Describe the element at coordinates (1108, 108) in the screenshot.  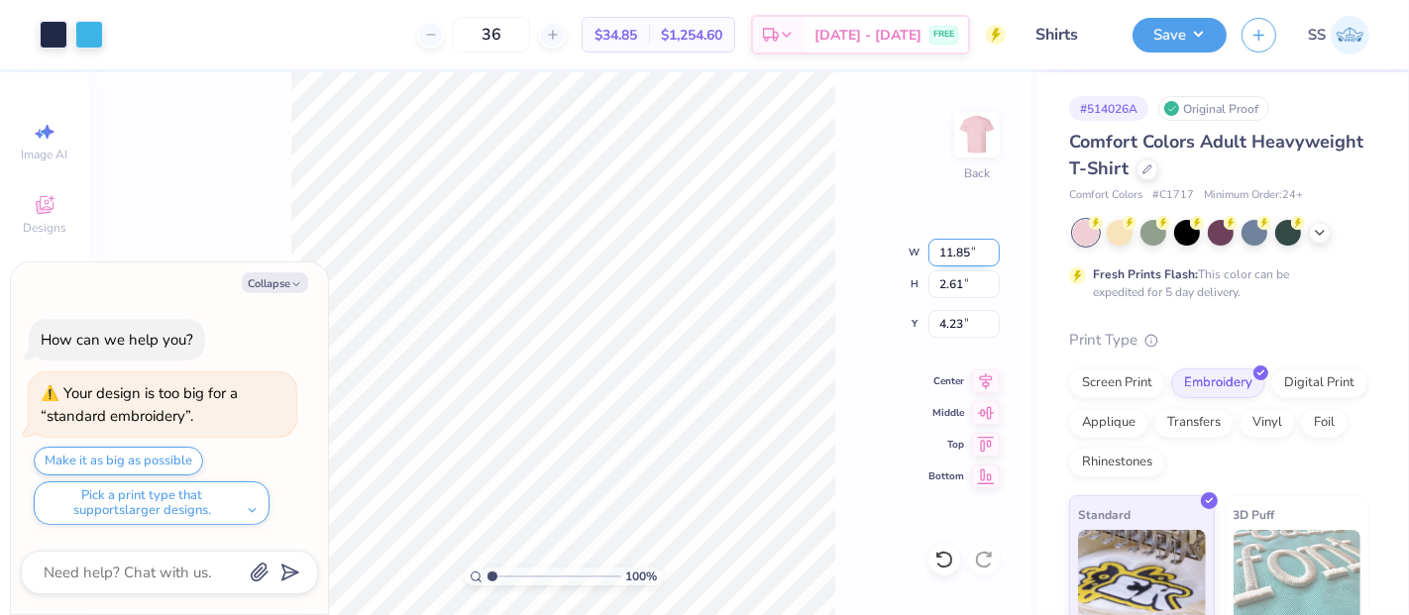
I see `div: # 514026A` at that location.